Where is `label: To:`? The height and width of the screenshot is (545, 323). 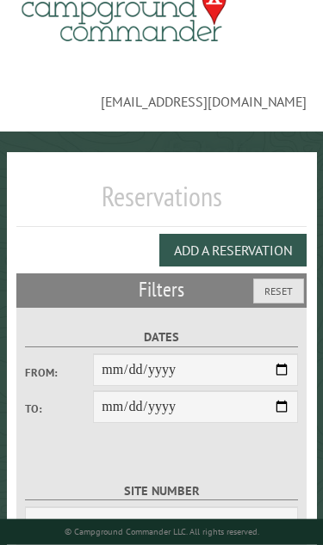
label: To: is located at coordinates (58, 409).